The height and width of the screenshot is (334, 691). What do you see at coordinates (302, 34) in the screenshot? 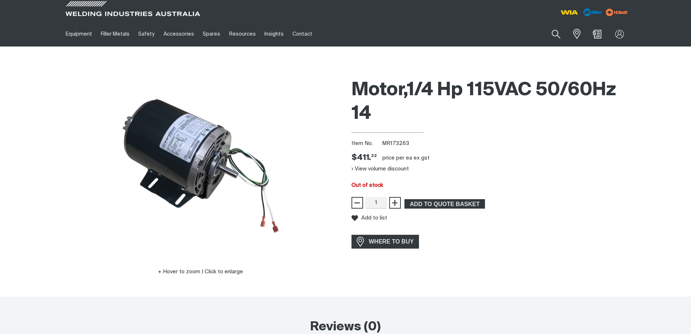
I see `a: Contact` at bounding box center [302, 34].